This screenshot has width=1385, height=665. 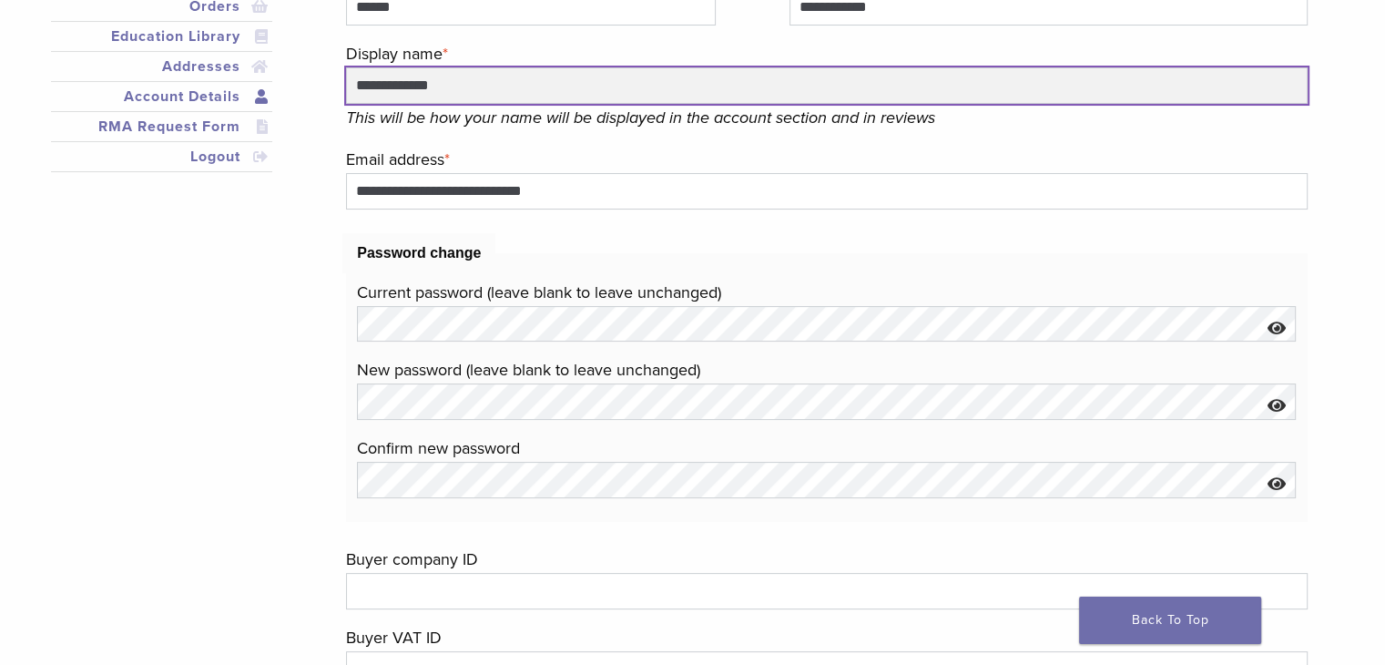 I want to click on a: Logout, so click(x=162, y=157).